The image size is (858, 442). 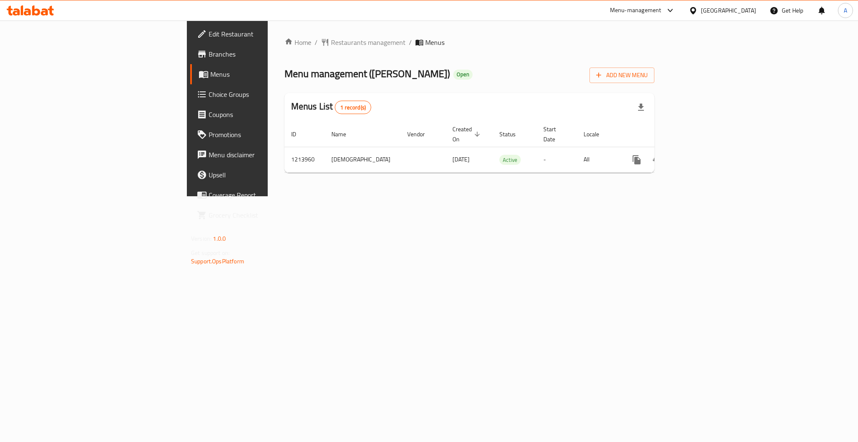 I want to click on a: Support.OpsPlatform, so click(x=217, y=261).